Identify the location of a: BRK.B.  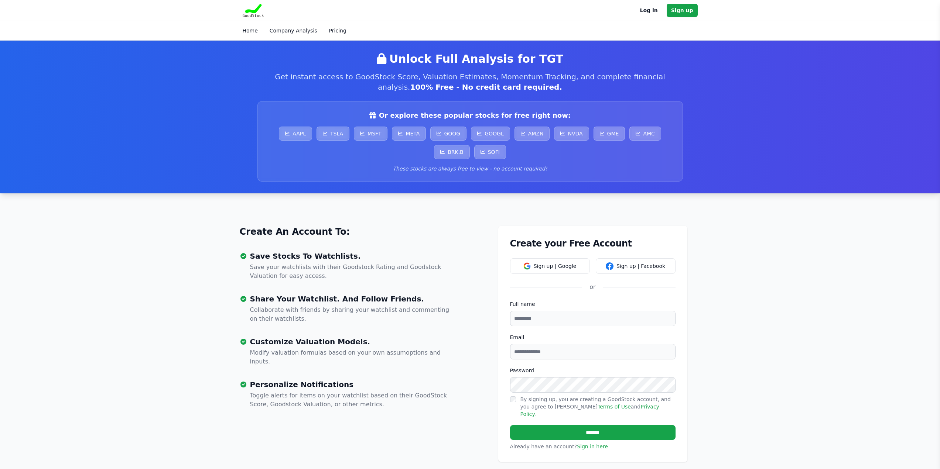
(452, 152).